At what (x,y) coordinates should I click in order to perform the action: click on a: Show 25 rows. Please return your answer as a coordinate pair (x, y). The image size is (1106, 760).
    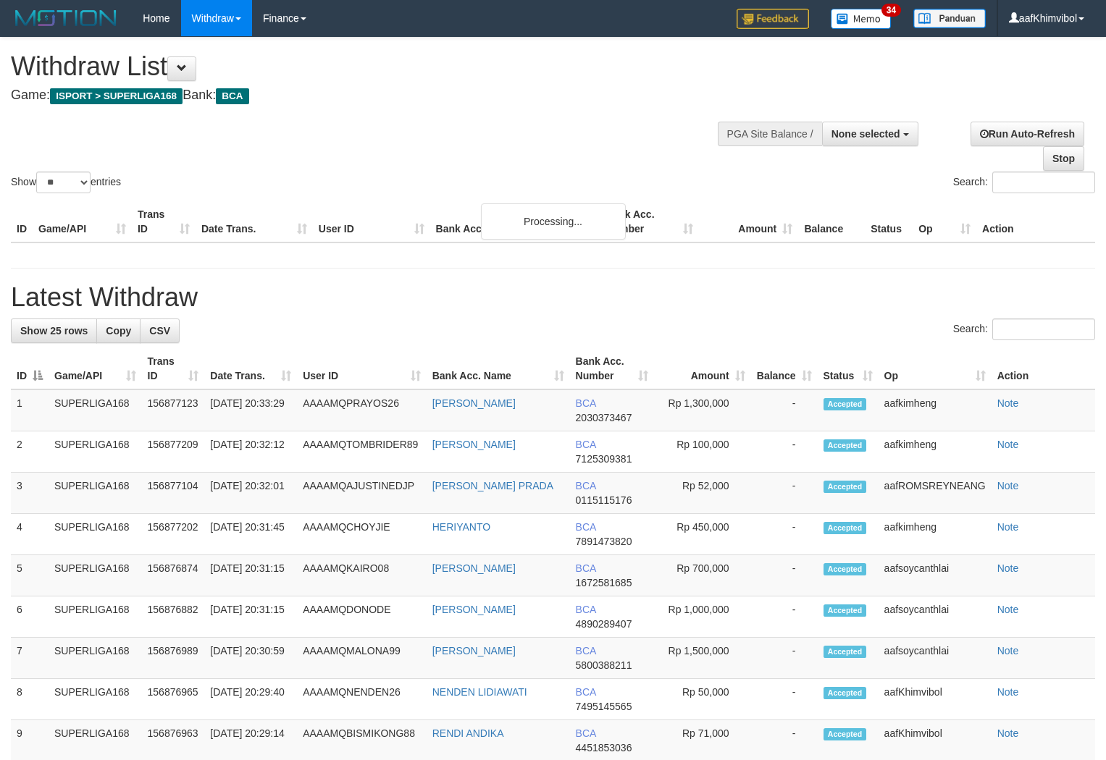
    Looking at the image, I should click on (54, 331).